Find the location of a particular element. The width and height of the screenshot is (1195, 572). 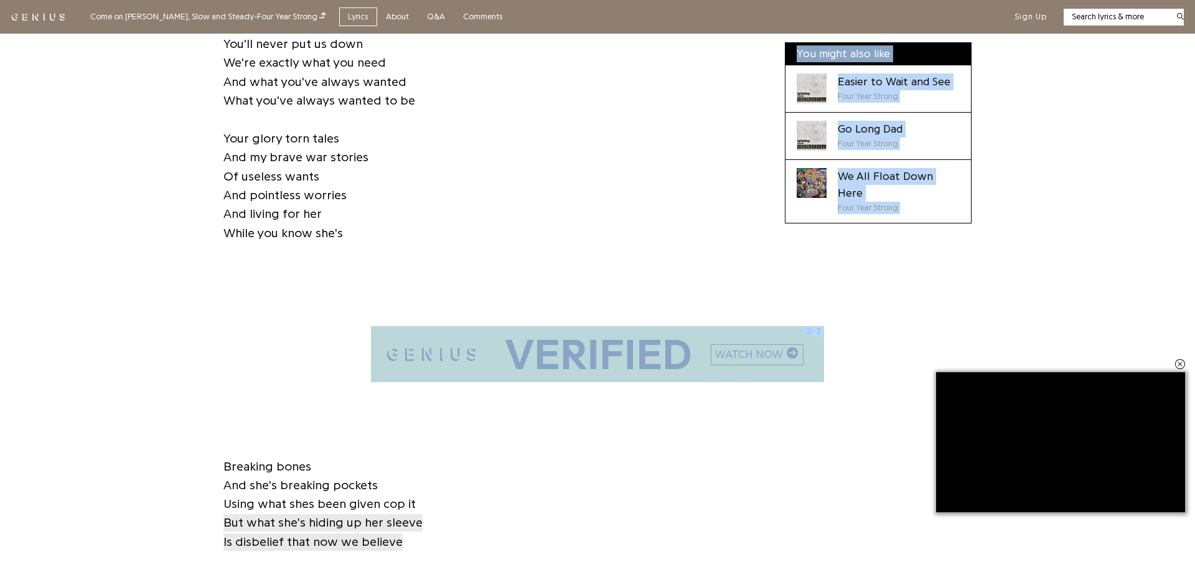

div: 6.7M is located at coordinates (965, 397).